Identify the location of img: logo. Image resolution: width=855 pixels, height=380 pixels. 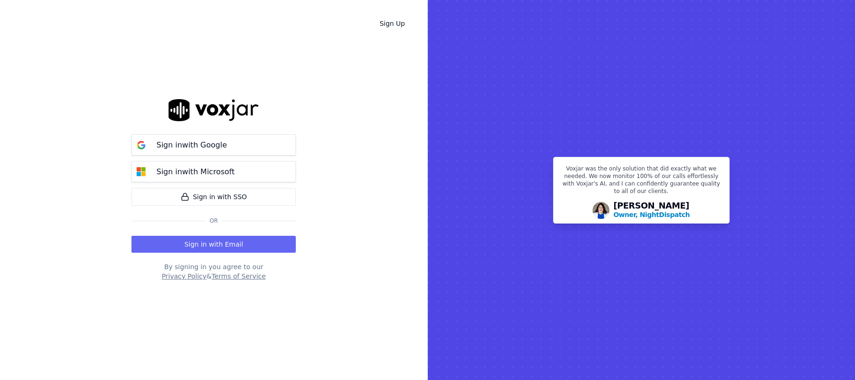
(214, 110).